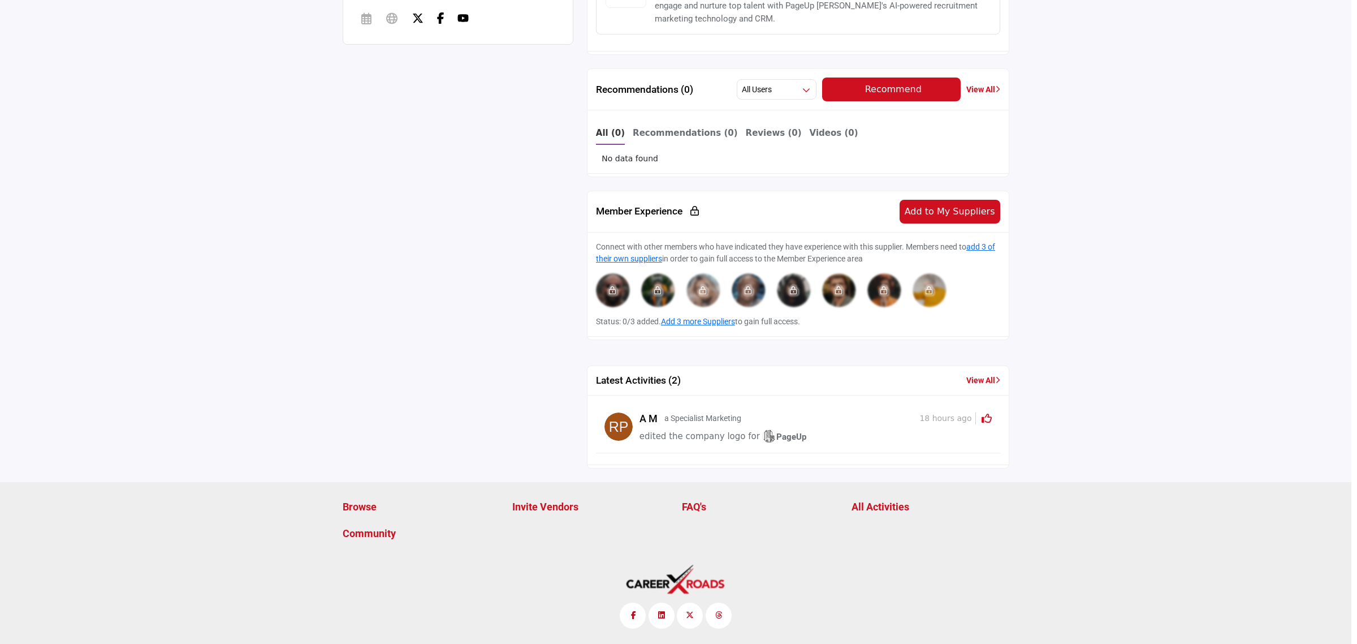  Describe the element at coordinates (633, 615) in the screenshot. I see `a: Facebook Link` at that location.